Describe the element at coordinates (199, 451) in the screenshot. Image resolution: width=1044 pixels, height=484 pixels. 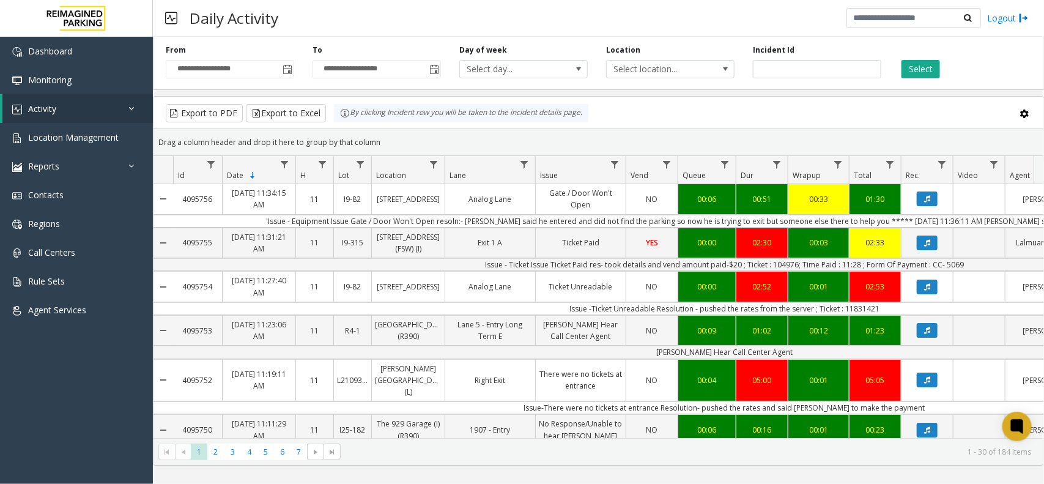
I see `span: Page 1` at that location.